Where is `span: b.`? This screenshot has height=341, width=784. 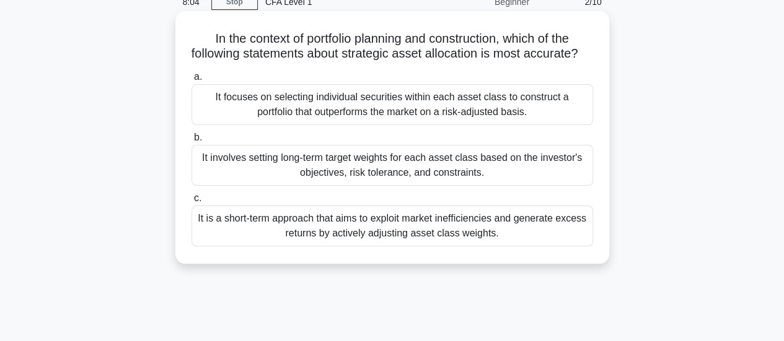
span: b. is located at coordinates (198, 137).